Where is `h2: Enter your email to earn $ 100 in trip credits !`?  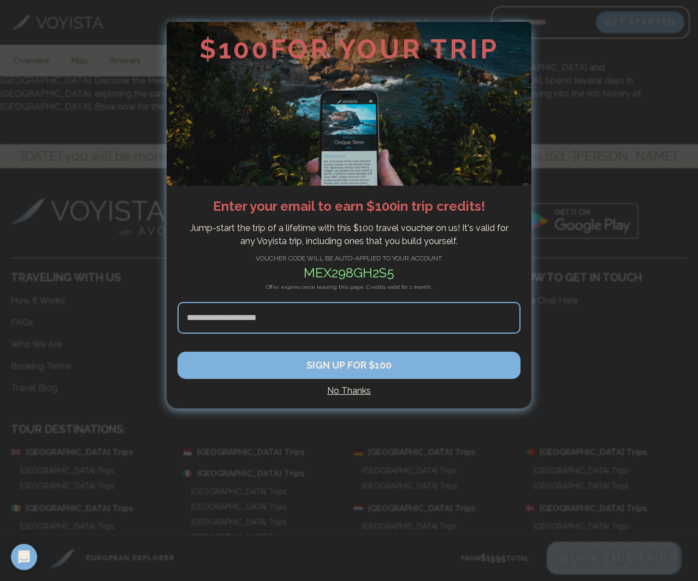 h2: Enter your email to earn $ 100 in trip credits ! is located at coordinates (349, 206).